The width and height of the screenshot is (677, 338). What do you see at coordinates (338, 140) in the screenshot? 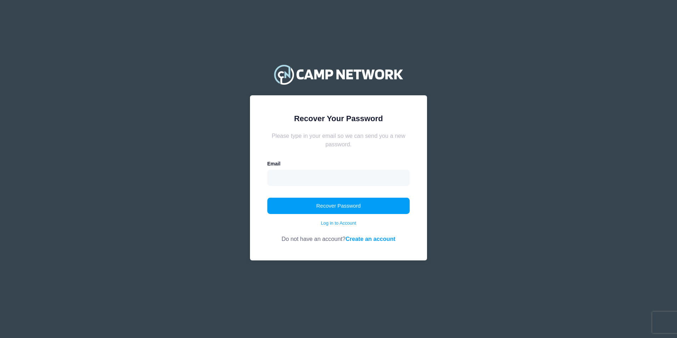
I see `div: Please type in your email so we can send you a new password.` at bounding box center [338, 140].